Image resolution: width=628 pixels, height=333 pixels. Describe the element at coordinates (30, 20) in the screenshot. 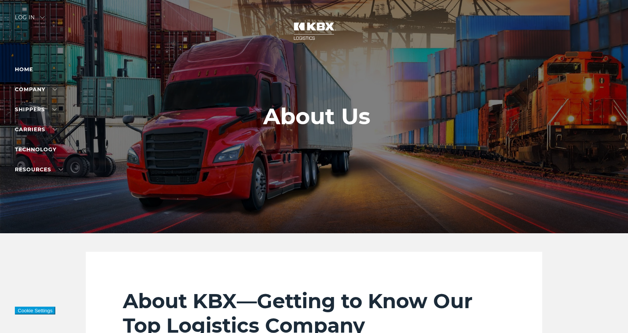

I see `div: Log in` at that location.